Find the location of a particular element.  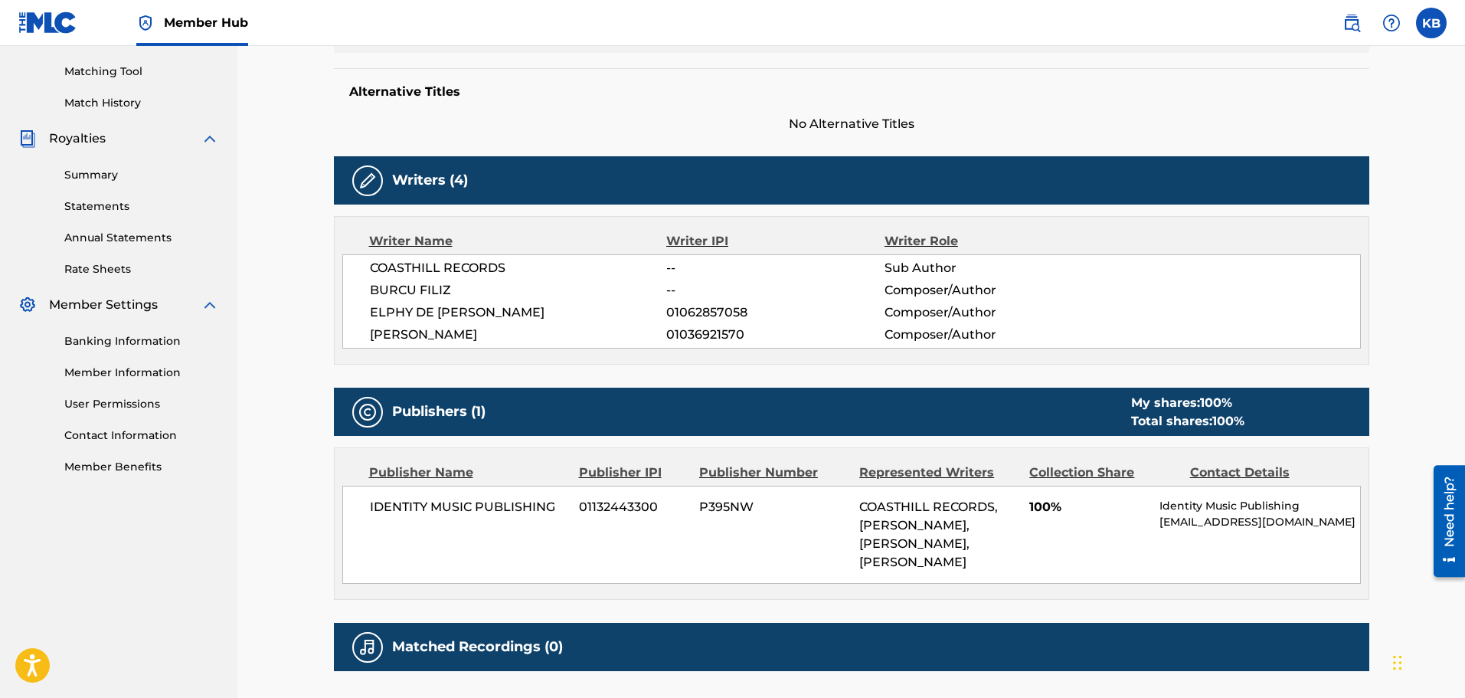

span: IDENTITY MUSIC PUBLISHING is located at coordinates (469, 507).